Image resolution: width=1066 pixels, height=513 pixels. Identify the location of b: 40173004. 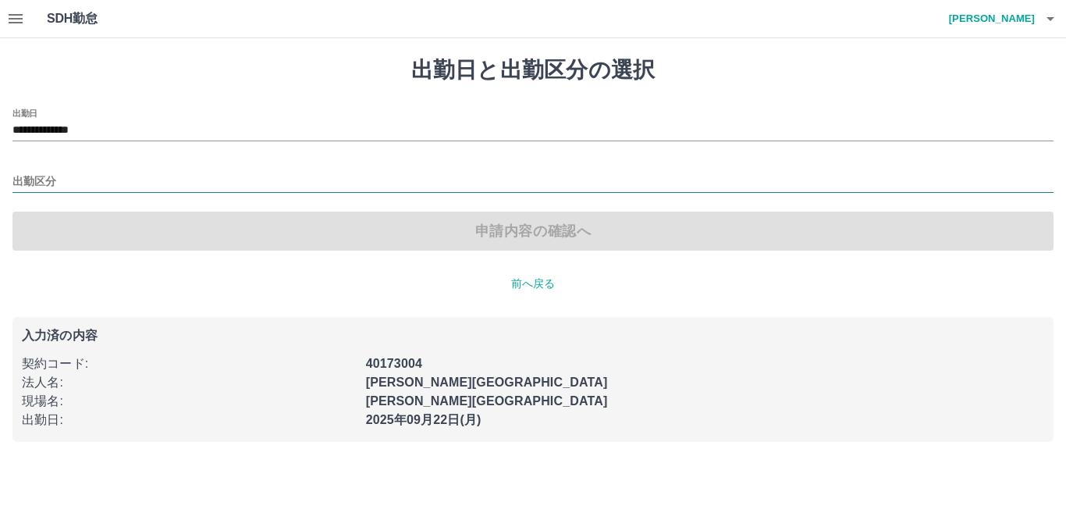
(394, 363).